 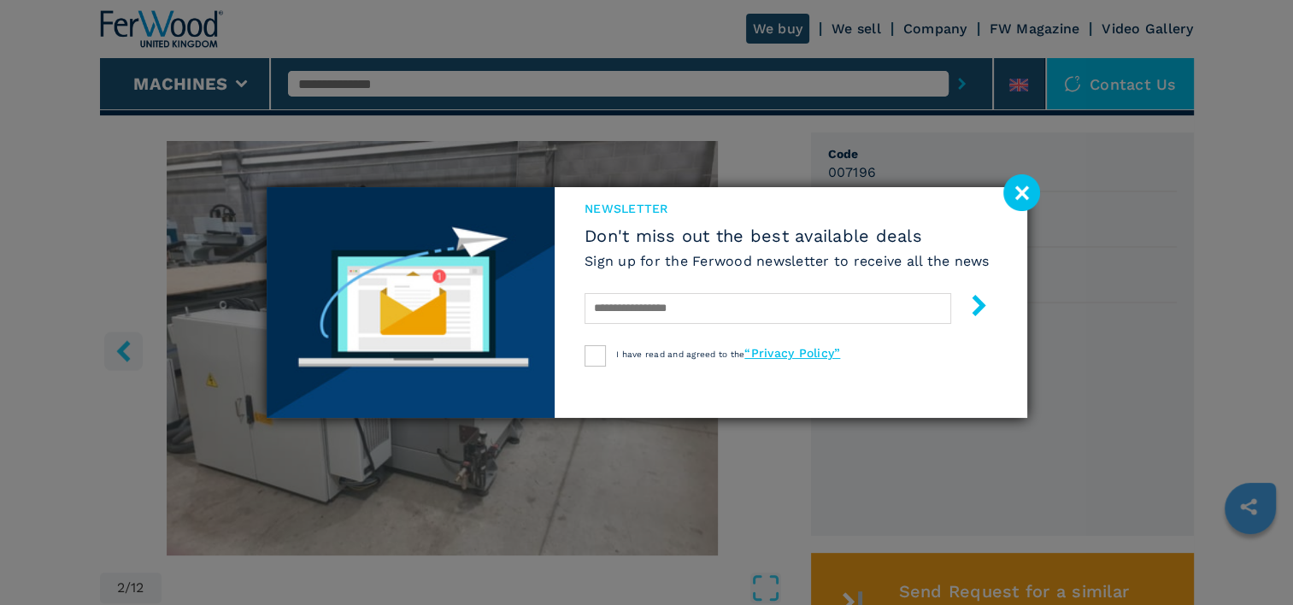 What do you see at coordinates (728, 354) in the screenshot?
I see `span: I have read and agreed to the` at bounding box center [728, 354].